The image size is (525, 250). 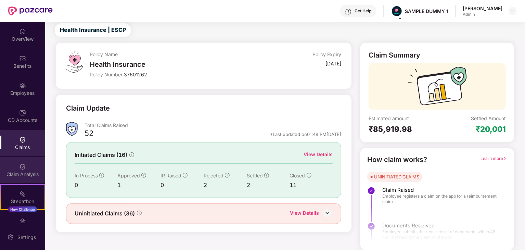 What do you see at coordinates (89, 134) in the screenshot?
I see `div: 52` at bounding box center [89, 134].